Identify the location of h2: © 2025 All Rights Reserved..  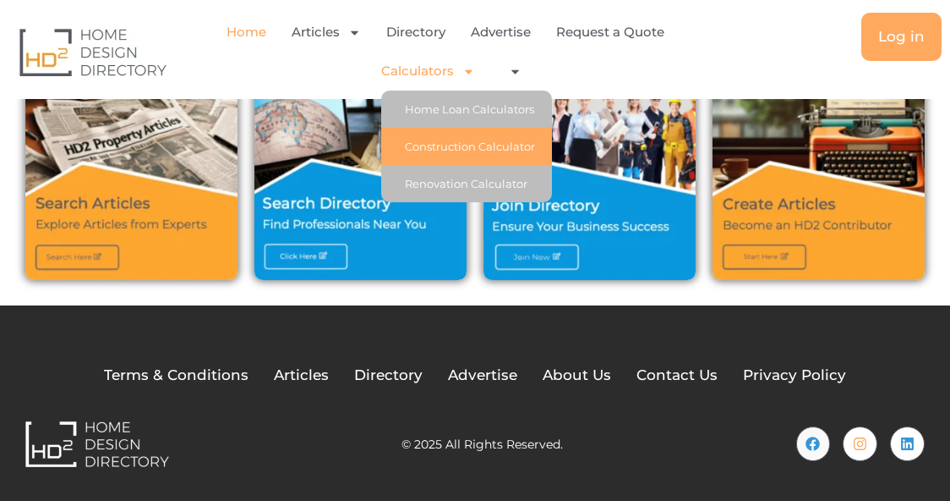
(482, 444).